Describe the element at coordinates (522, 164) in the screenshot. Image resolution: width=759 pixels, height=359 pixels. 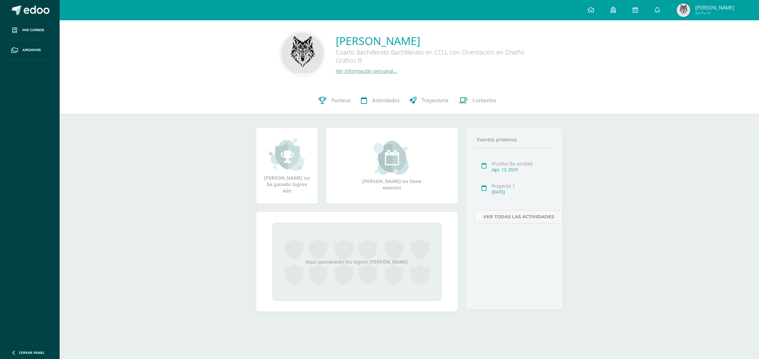
I see `div: Prueba de unidad` at that location.